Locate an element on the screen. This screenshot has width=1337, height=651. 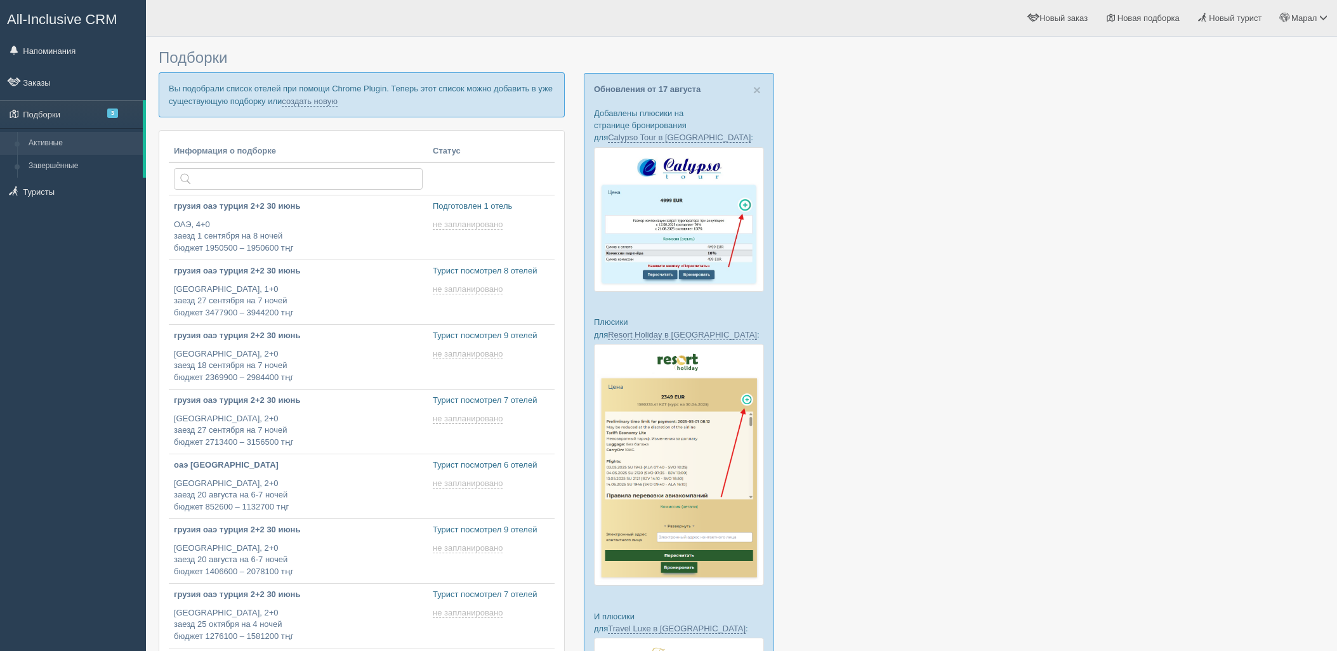
p: Турист посмотрел 8 отелей is located at coordinates (491, 271).